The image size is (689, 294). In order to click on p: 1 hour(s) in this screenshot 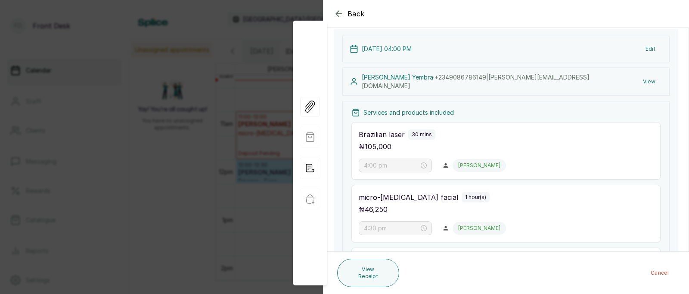, I will do `click(475, 198)`.